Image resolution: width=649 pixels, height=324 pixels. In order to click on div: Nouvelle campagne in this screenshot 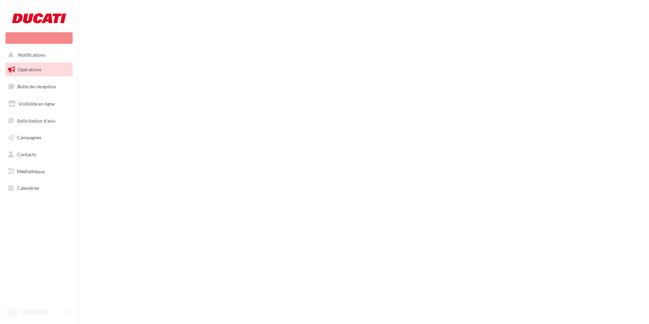, I will do `click(39, 38)`.